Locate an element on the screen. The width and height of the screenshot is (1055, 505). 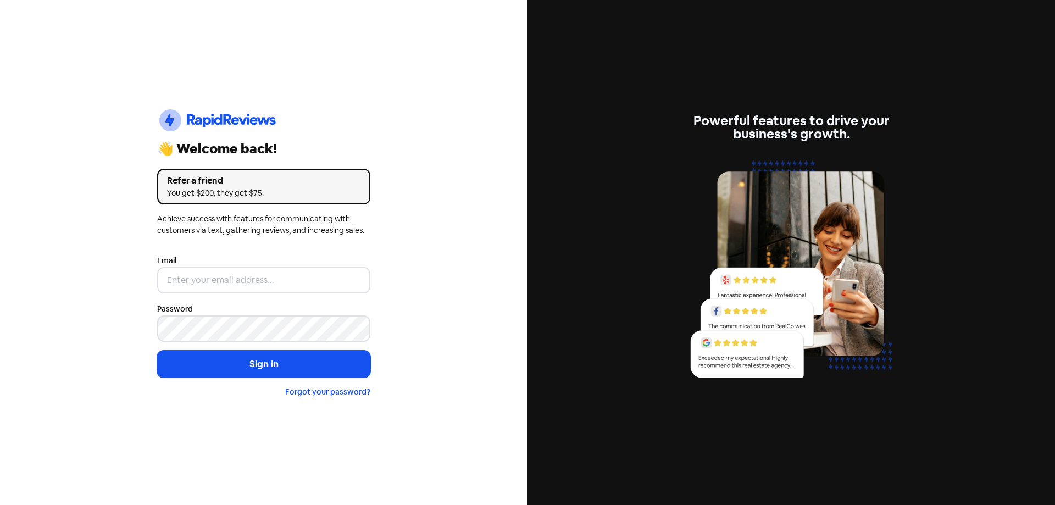
a: Forgot your password? is located at coordinates (328, 392).